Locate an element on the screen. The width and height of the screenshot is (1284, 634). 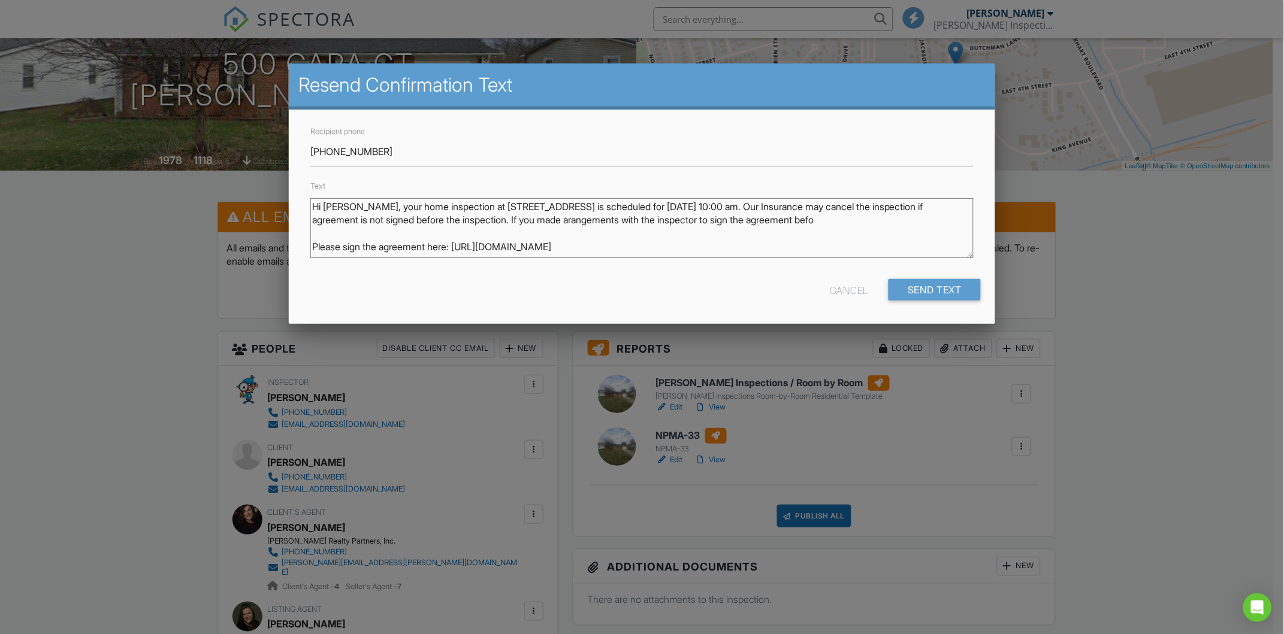
label: Text is located at coordinates (317, 186).